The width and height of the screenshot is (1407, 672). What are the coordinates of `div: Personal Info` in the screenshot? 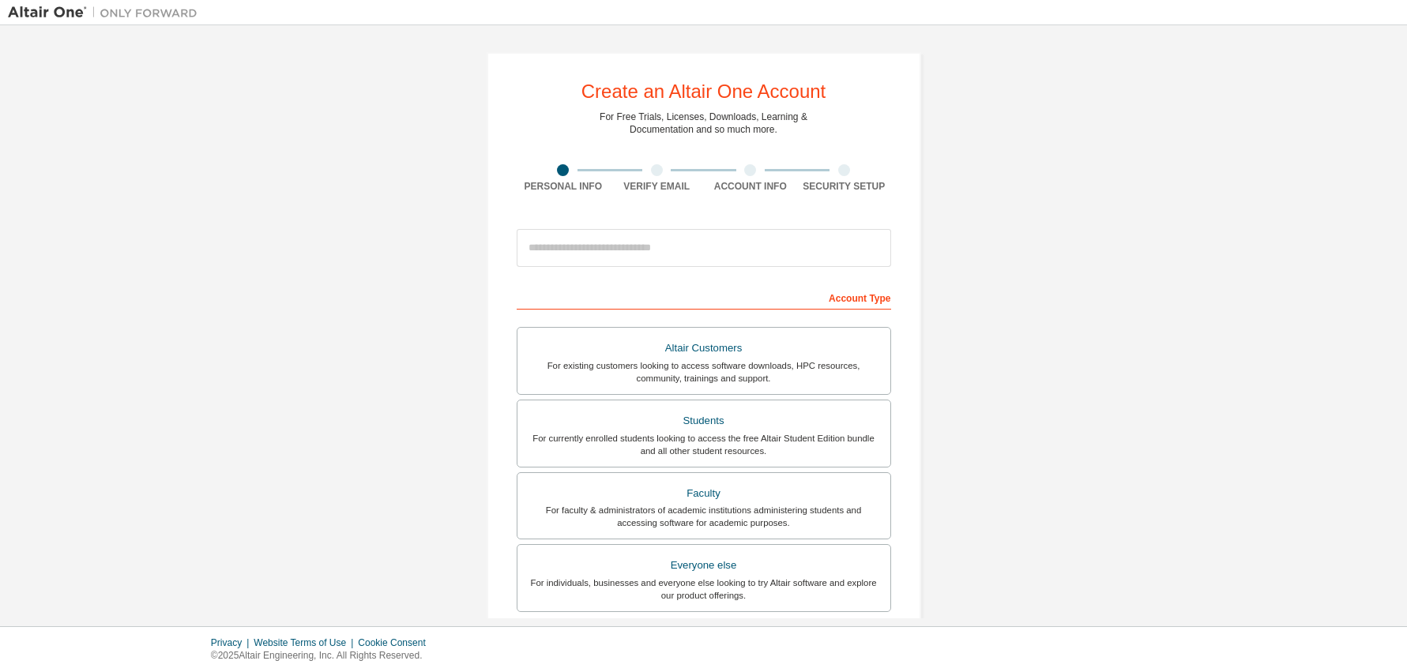 It's located at (563, 186).